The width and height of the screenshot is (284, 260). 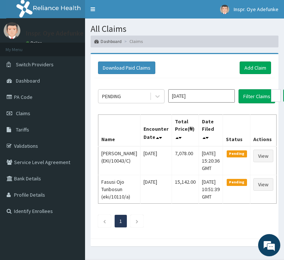 What do you see at coordinates (23, 113) in the screenshot?
I see `span: Claims` at bounding box center [23, 113].